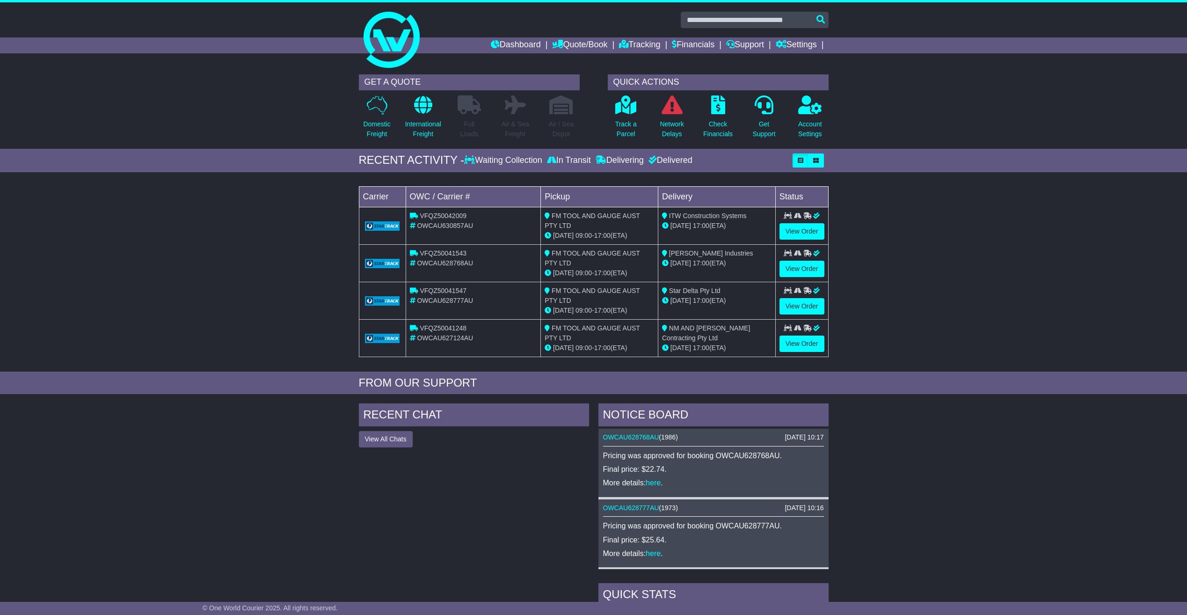 The width and height of the screenshot is (1187, 615). What do you see at coordinates (504, 160) in the screenshot?
I see `div: Waiting Collection` at bounding box center [504, 160].